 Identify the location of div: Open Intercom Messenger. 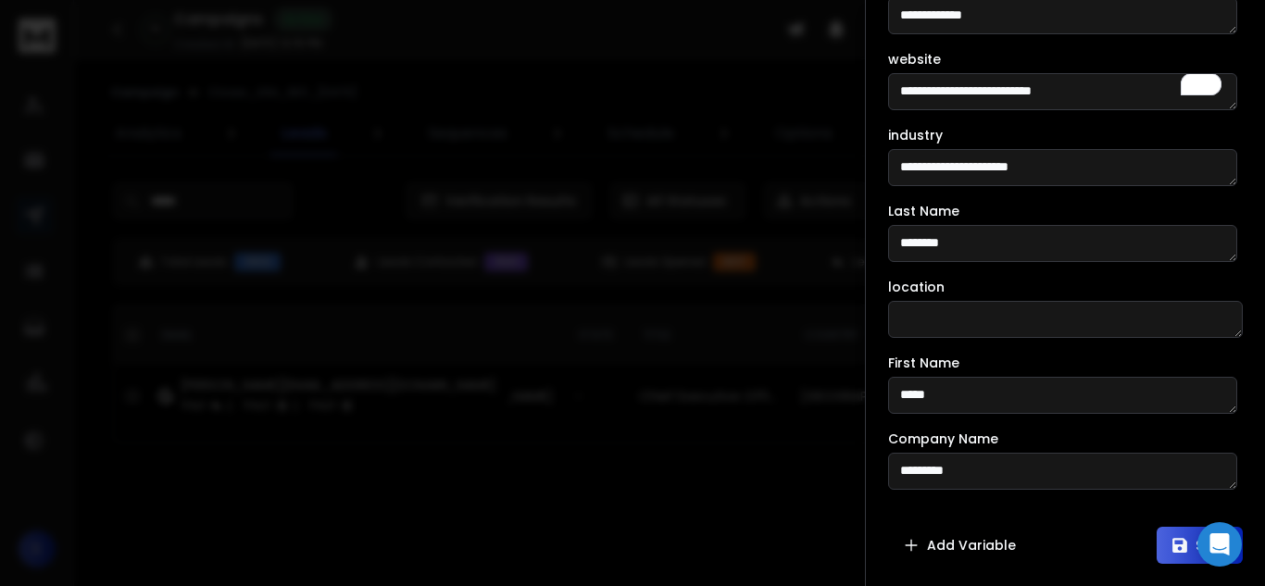
(1220, 545).